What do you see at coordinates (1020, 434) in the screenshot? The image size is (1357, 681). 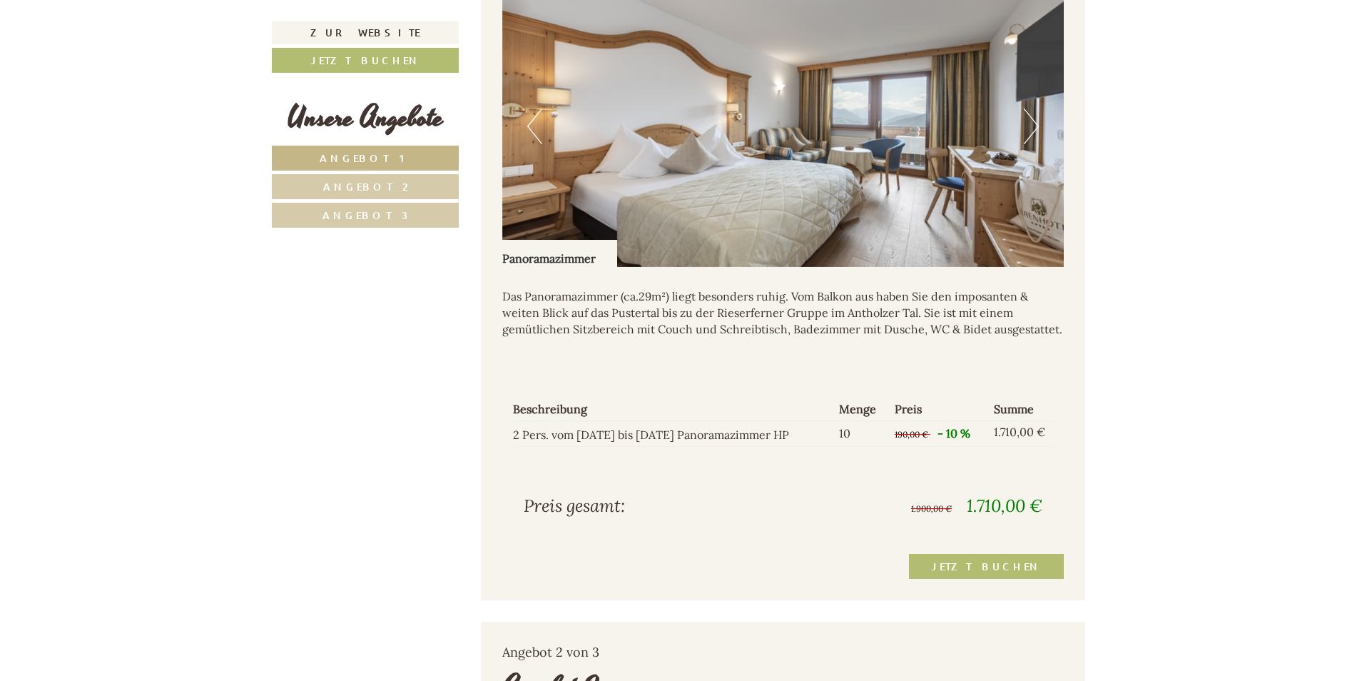 I see `td: 1.710,00 €` at bounding box center [1020, 434].